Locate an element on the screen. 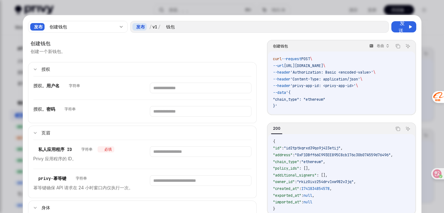 The image size is (444, 213). font: 幂等键确保 API 请求在 24 小时窗口内仅执行一次。 is located at coordinates (83, 187).